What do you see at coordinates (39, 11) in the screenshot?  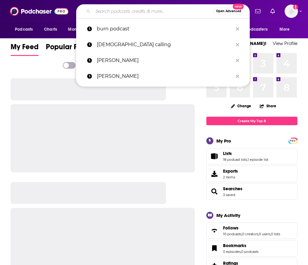 I see `img: Podchaser - Follow, Share and Rate Podcasts` at bounding box center [39, 11].